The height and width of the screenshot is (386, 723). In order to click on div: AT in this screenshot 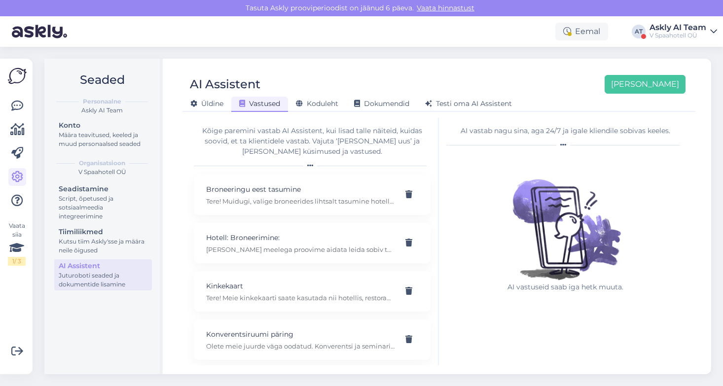, I will do `click(639, 32)`.